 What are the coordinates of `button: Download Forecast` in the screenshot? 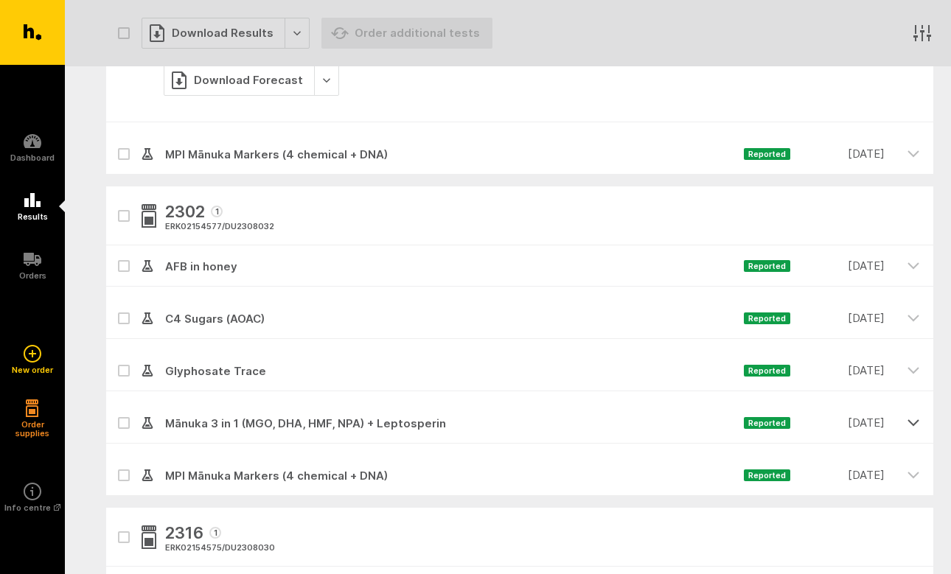 It's located at (251, 80).